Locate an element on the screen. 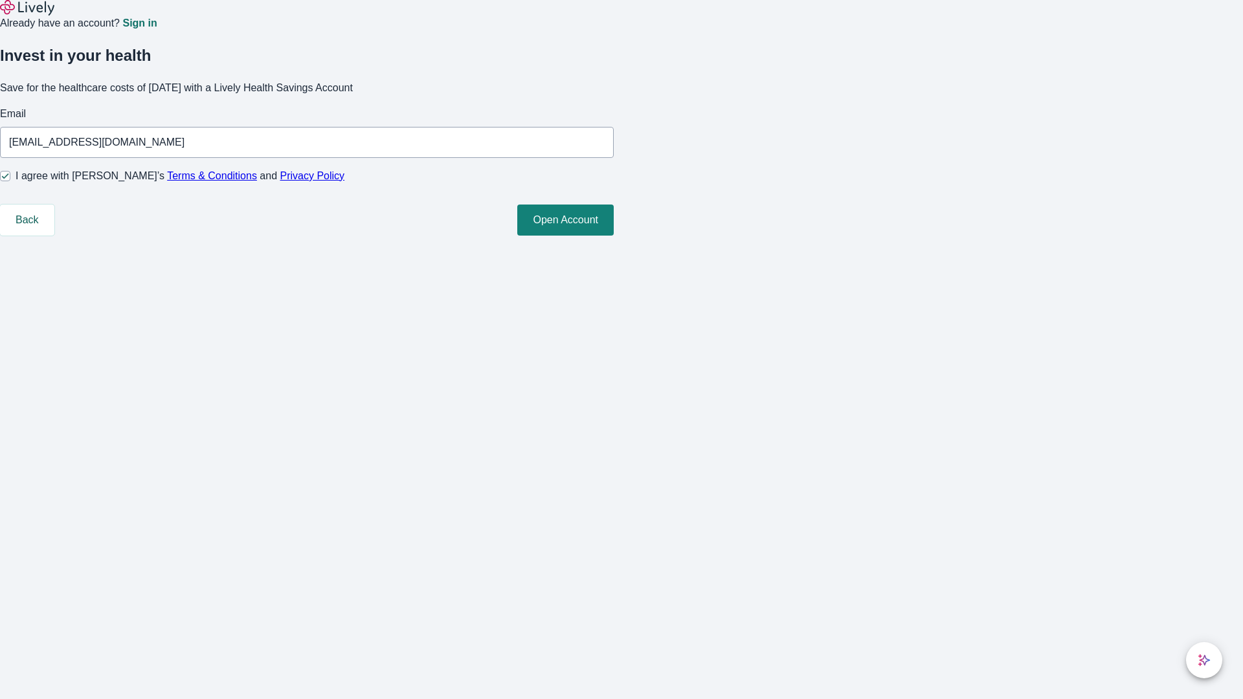  button: chat is located at coordinates (1204, 660).